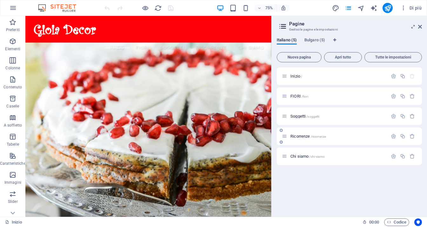 The width and height of the screenshot is (427, 227). Describe the element at coordinates (299, 96) in the screenshot. I see `span: FIORI` at that location.